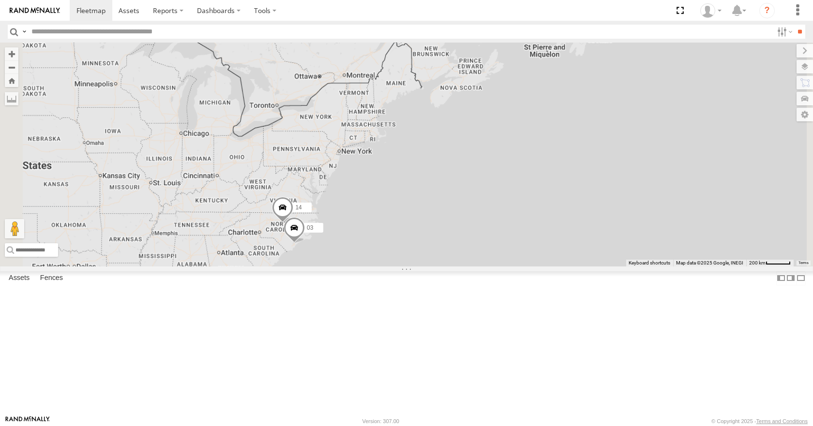 The width and height of the screenshot is (813, 426). What do you see at coordinates (711, 11) in the screenshot?
I see `div: Aaron Kuchrawy` at bounding box center [711, 11].